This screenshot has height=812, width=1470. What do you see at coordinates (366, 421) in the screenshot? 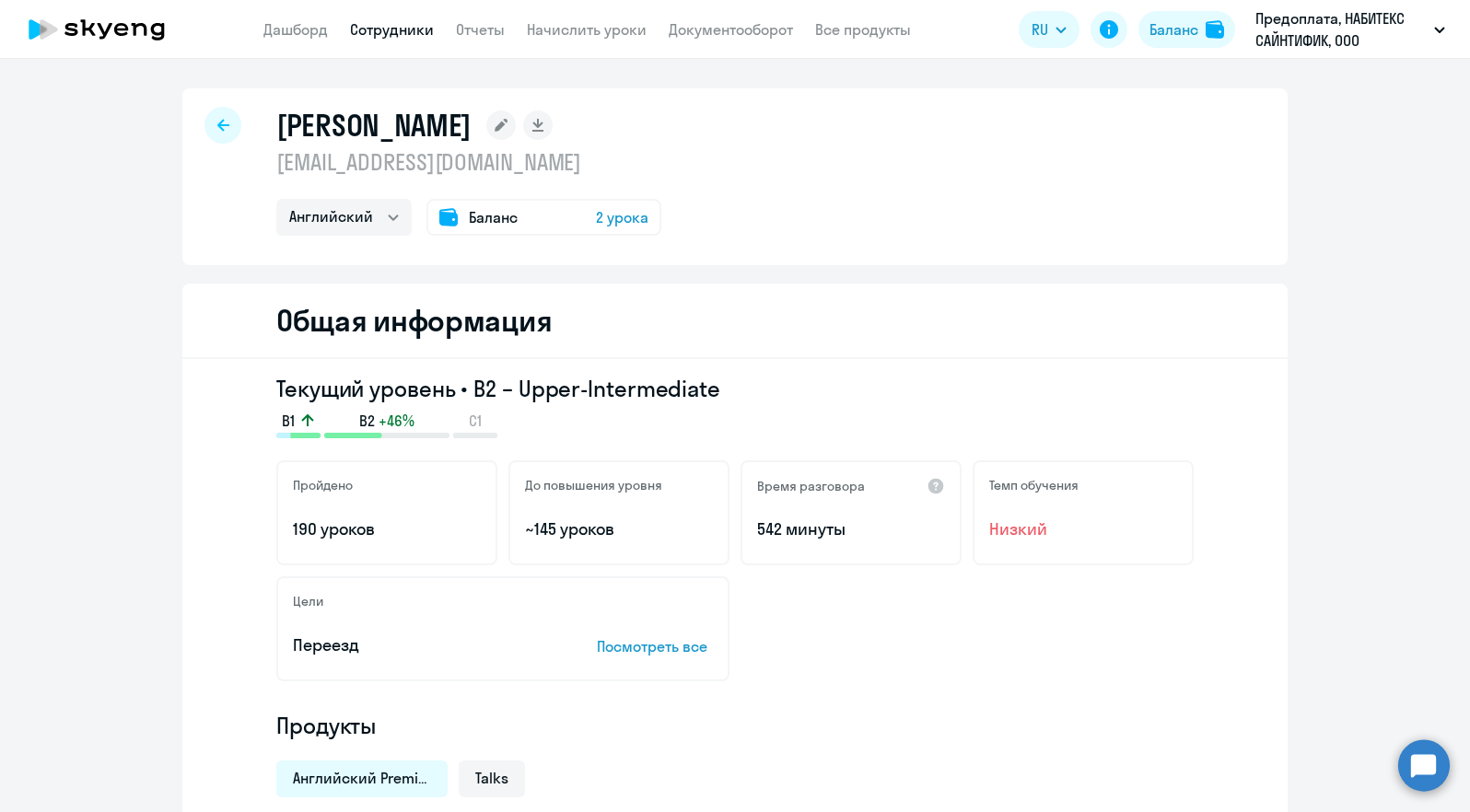
I see `span: B2` at bounding box center [366, 421].